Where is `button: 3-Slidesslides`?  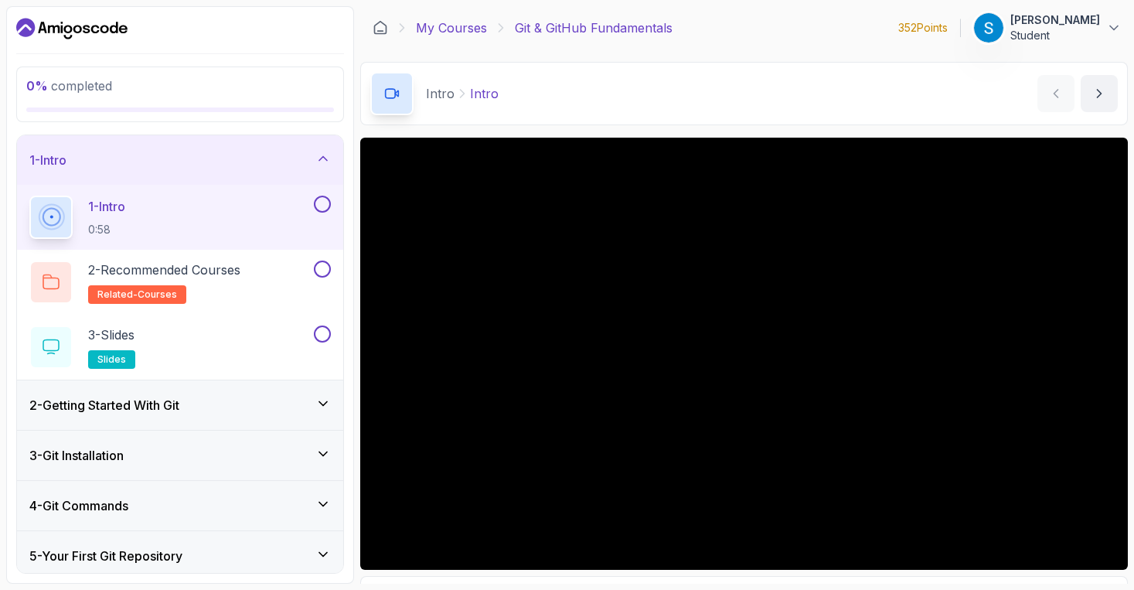
button: 3-Slidesslides is located at coordinates (180, 347).